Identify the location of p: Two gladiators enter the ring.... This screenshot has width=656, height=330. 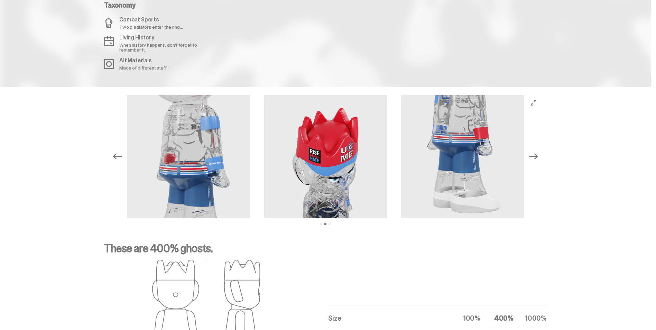
(151, 27).